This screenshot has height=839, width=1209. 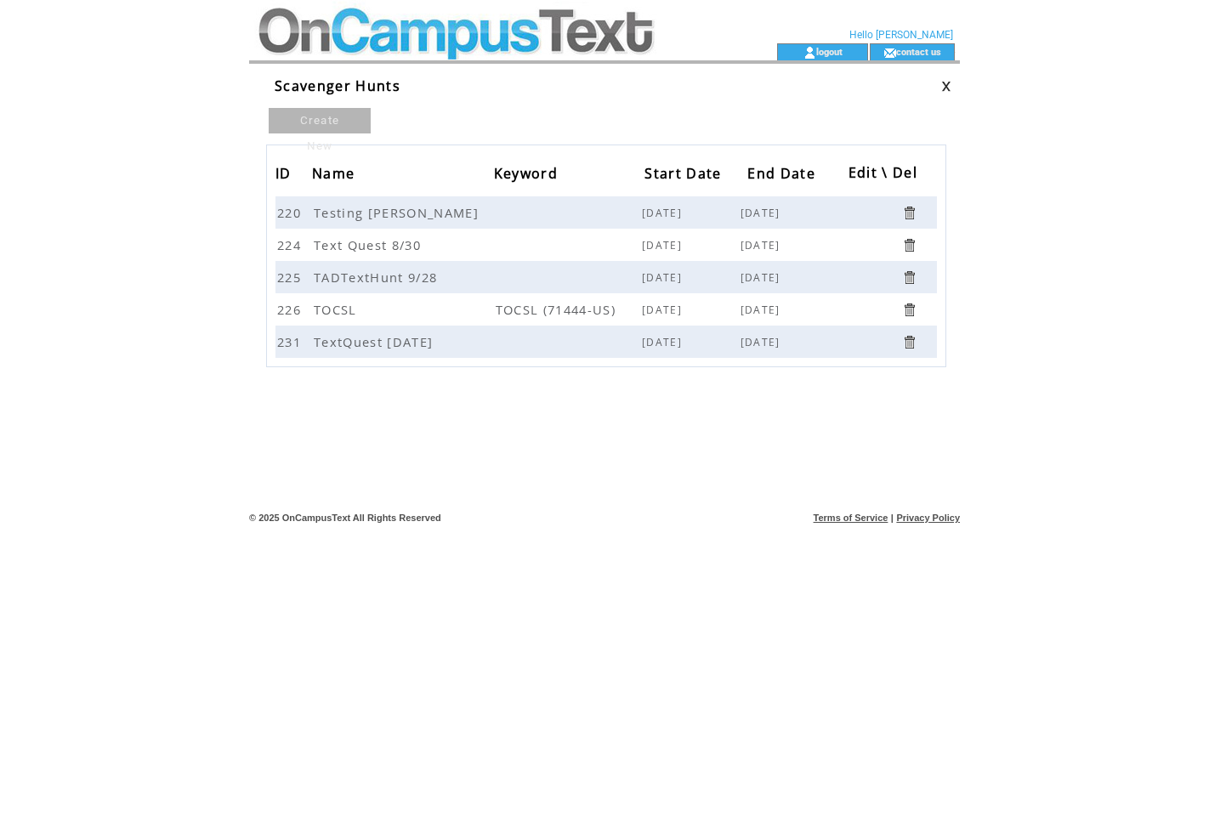 I want to click on span: © 2025 OnCampusText All Rights Reserved, so click(x=345, y=518).